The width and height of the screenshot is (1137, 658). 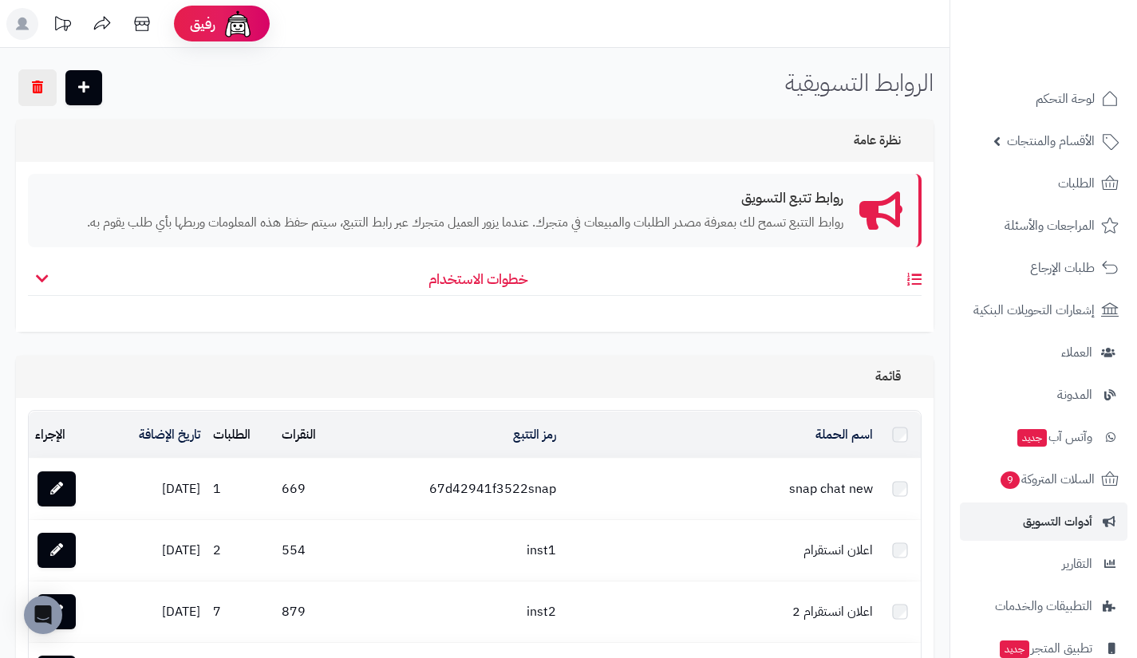 I want to click on span: العملاء, so click(x=1076, y=353).